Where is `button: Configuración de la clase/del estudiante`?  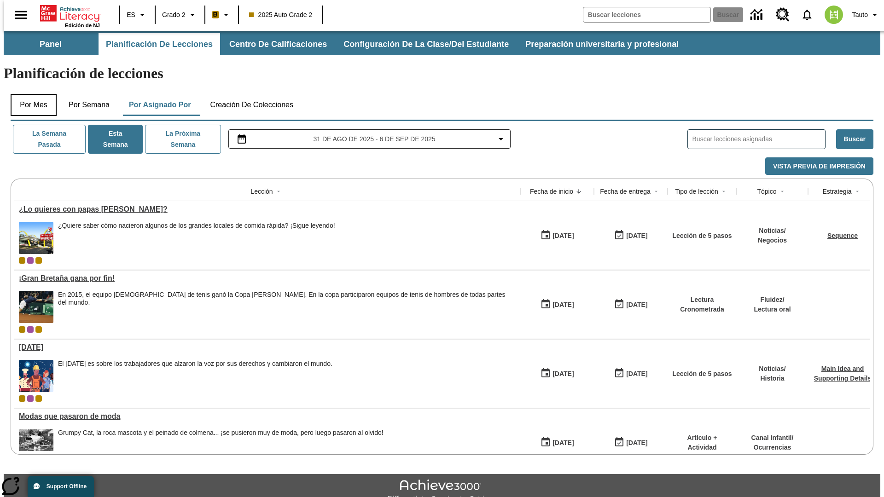
button: Configuración de la clase/del estudiante is located at coordinates (426, 44).